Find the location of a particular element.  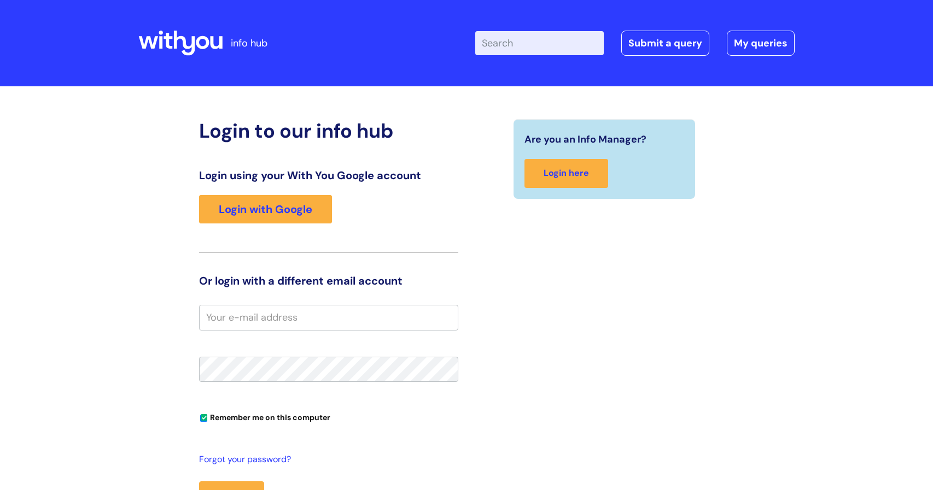

label: Remember me on this computer is located at coordinates (265, 417).